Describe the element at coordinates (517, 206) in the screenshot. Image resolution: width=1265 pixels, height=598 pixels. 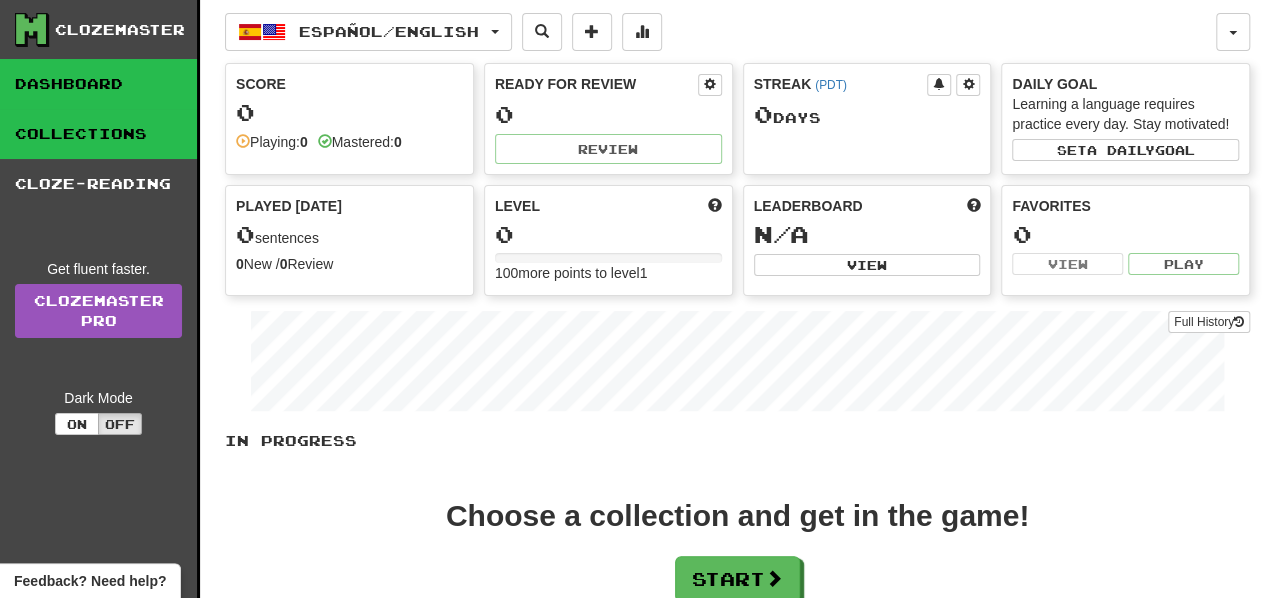
I see `span: Level` at that location.